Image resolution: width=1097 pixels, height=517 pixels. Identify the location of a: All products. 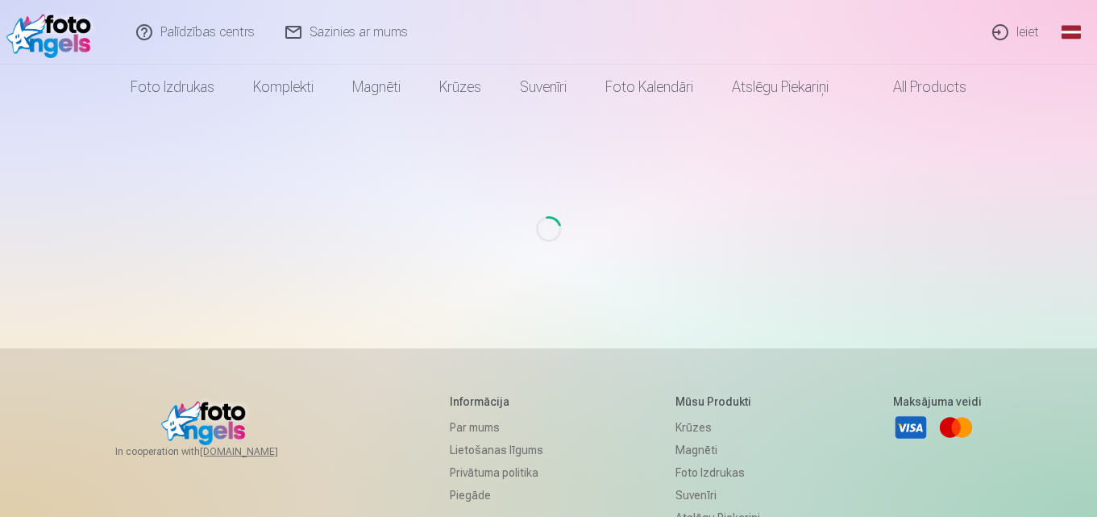
(917, 87).